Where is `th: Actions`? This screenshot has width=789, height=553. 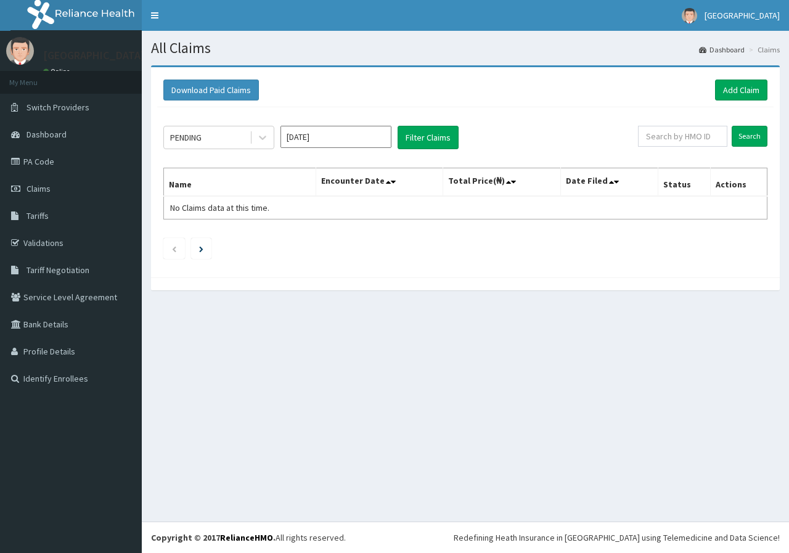 th: Actions is located at coordinates (738, 182).